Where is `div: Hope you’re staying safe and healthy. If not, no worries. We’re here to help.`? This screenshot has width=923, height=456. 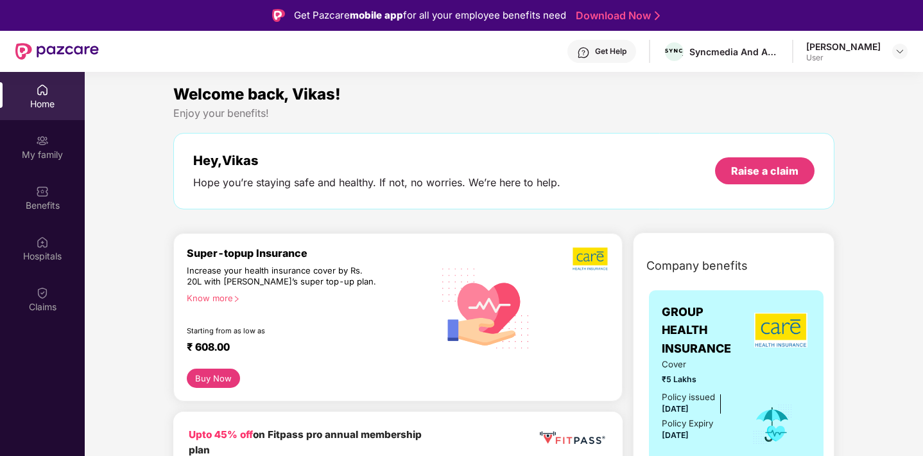 div: Hope you’re staying safe and healthy. If not, no worries. We’re here to help. is located at coordinates (377, 182).